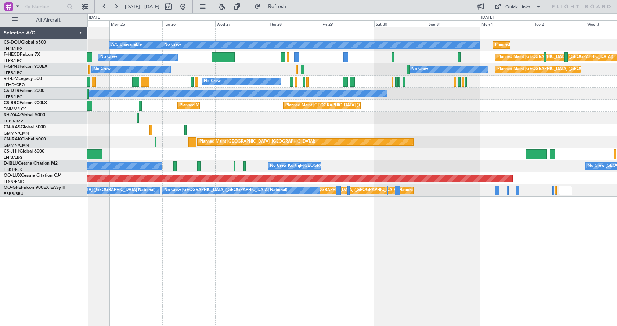 The image size is (617, 326). I want to click on a: OO-LUXCessna Citation CJ4, so click(33, 176).